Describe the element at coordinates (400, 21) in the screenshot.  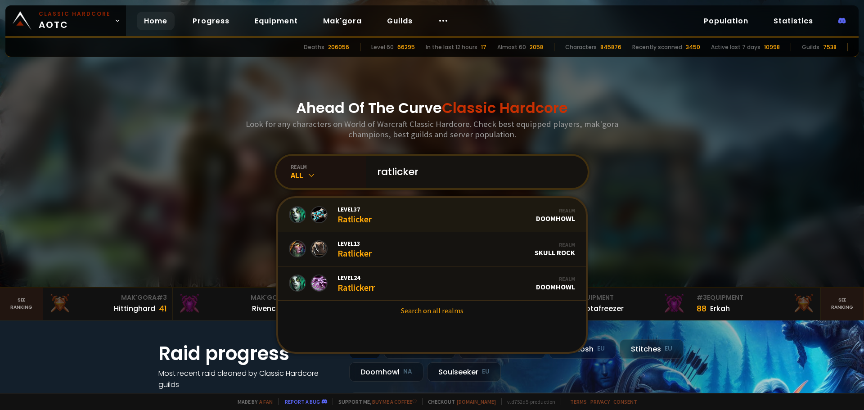
I see `a: Guilds` at that location.